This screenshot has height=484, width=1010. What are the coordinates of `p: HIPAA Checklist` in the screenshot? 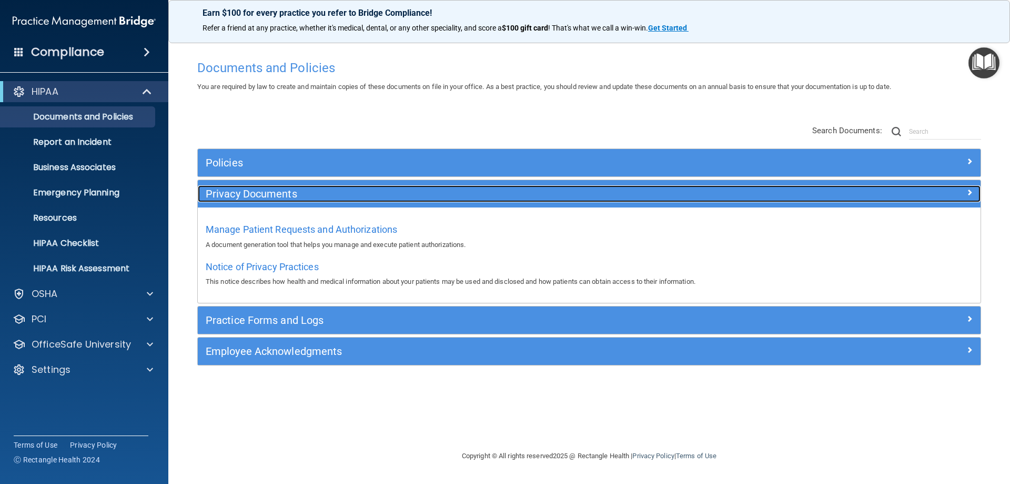 It's located at (78, 243).